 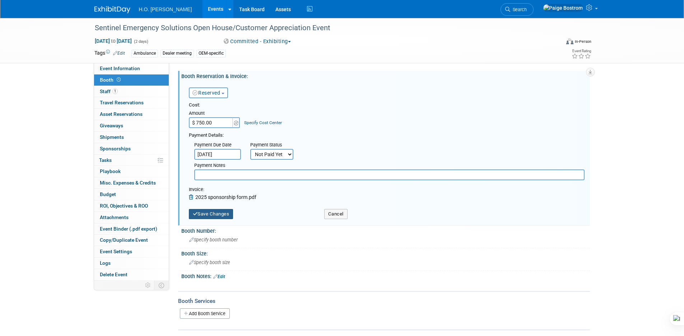 What do you see at coordinates (110, 53) in the screenshot?
I see `td: Tags` at bounding box center [110, 53].